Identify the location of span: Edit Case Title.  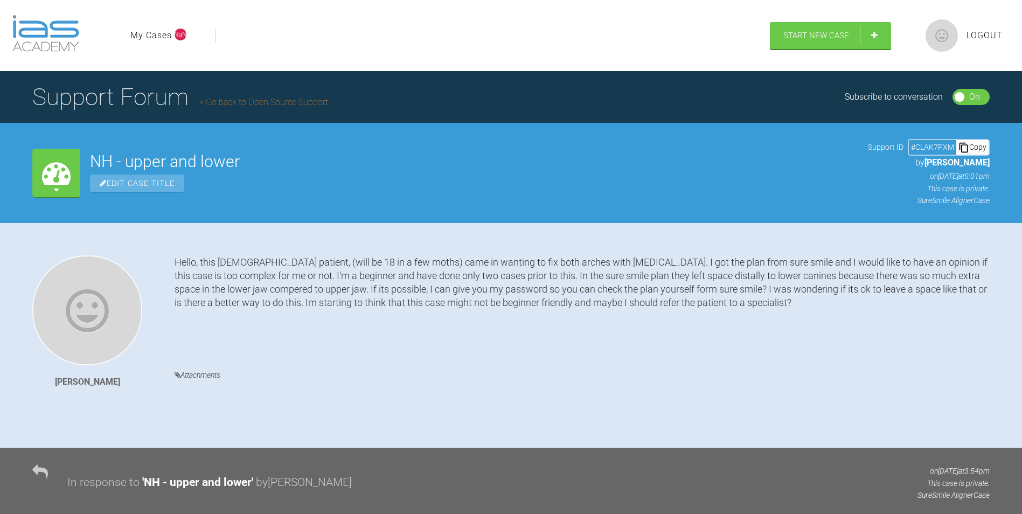
(137, 183).